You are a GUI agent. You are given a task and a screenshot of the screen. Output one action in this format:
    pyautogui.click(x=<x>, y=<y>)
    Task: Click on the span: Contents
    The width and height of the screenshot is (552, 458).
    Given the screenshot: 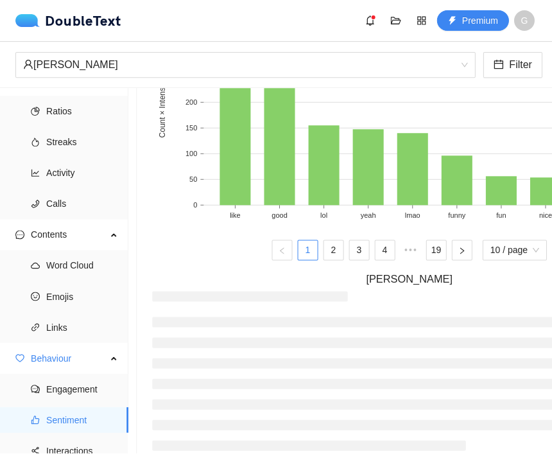 What is the action you would take?
    pyautogui.click(x=69, y=234)
    